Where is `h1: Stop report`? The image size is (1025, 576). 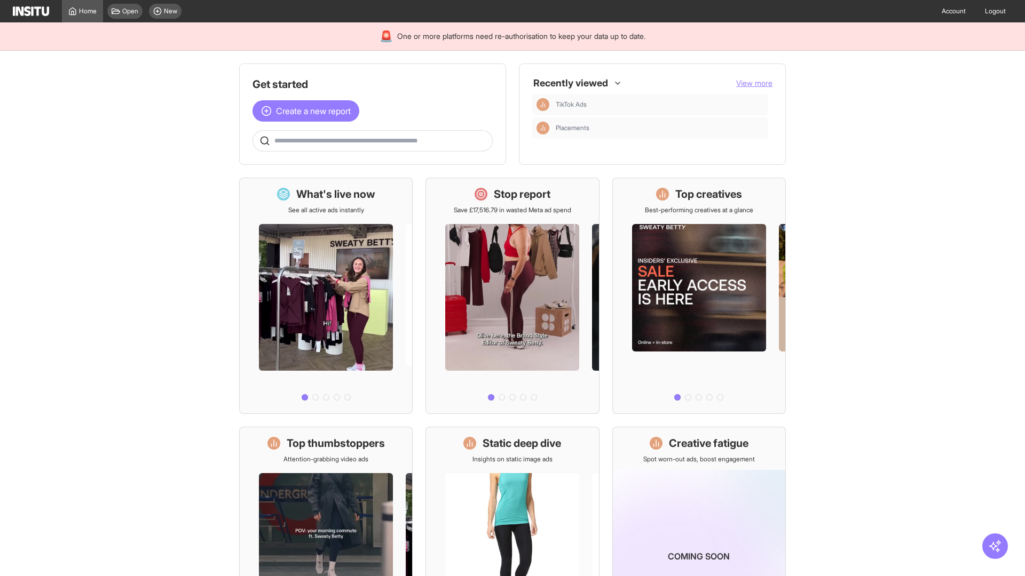
h1: Stop report is located at coordinates (522, 194).